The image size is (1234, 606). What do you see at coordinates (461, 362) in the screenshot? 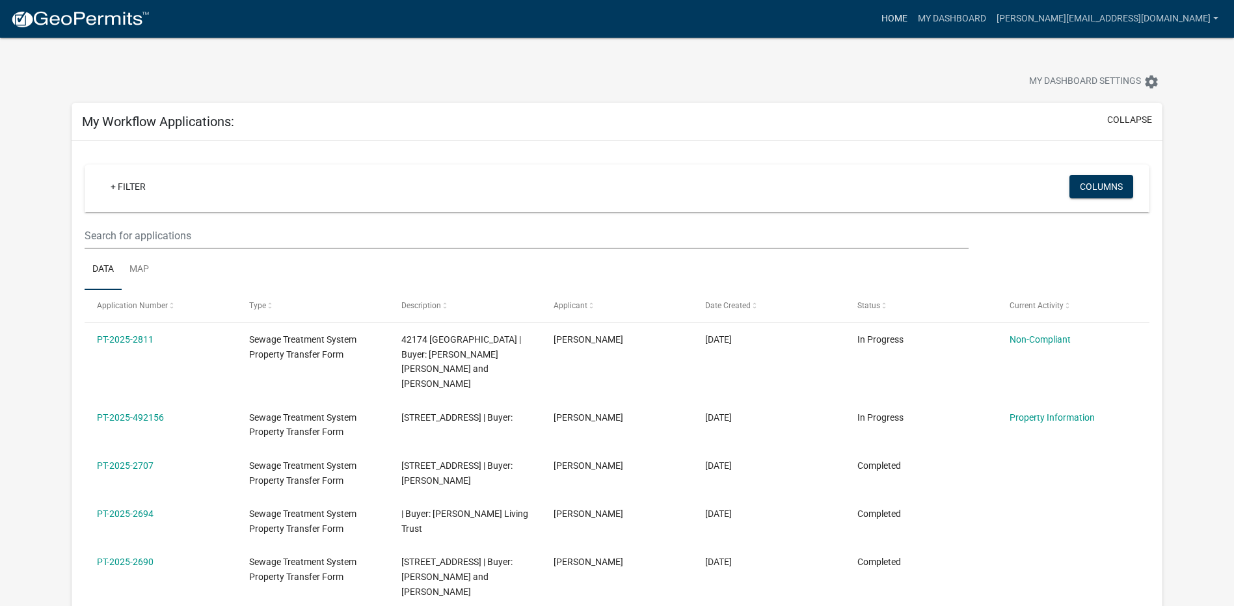
I see `span: 42174 BUR OAK HILLS LOOP | Buyer: Rachel Mae Lynnes and Jacoby Ryan Overland` at bounding box center [461, 362].